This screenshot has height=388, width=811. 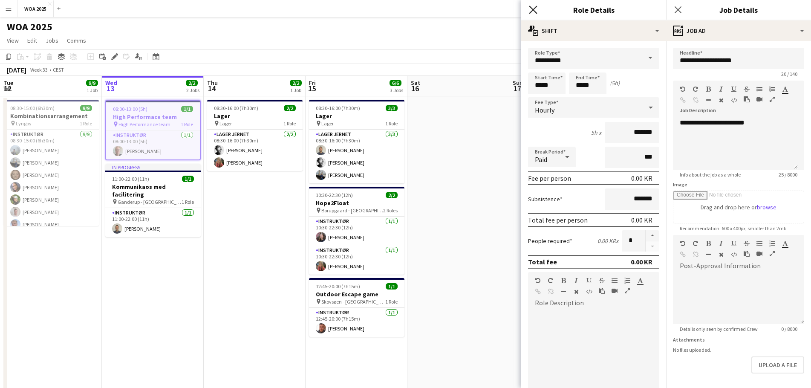 What do you see at coordinates (130, 109) in the screenshot?
I see `span: 08:00-13:00 (5h)` at bounding box center [130, 109].